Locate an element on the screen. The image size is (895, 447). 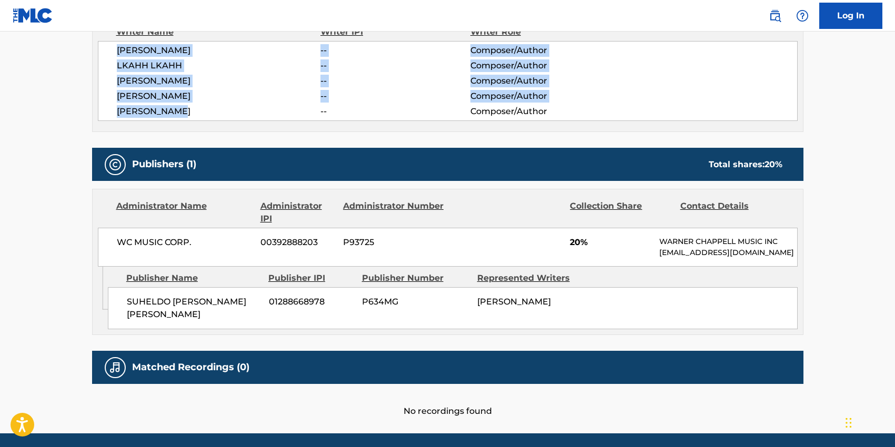
div: Chat Widget is located at coordinates (869, 422).